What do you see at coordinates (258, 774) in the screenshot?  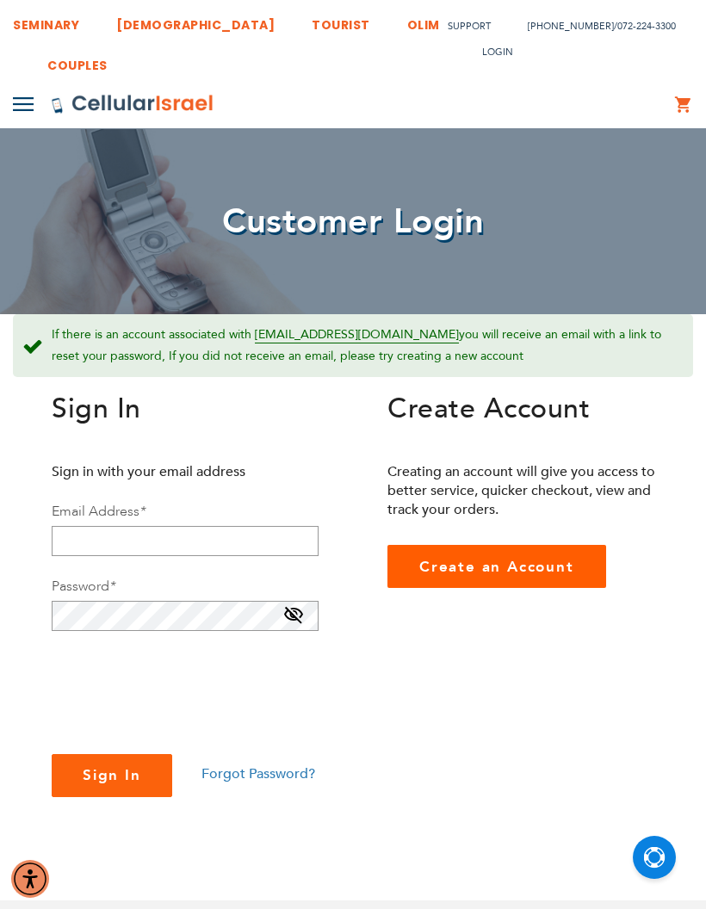 I see `span: Forgot Password?` at bounding box center [258, 774].